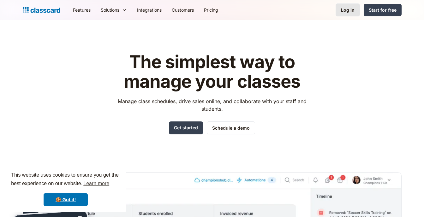  I want to click on a: Integrations, so click(149, 10).